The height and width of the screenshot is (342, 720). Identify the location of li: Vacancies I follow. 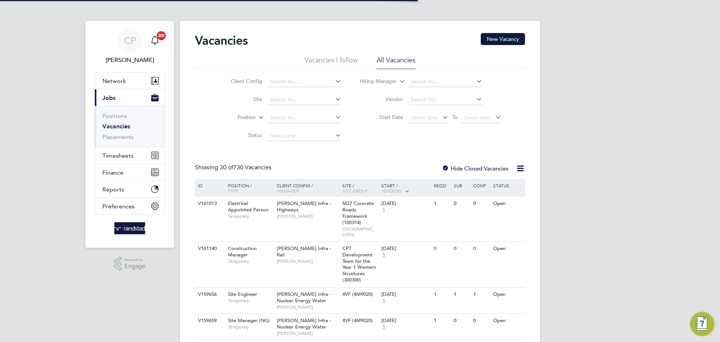
(331, 62).